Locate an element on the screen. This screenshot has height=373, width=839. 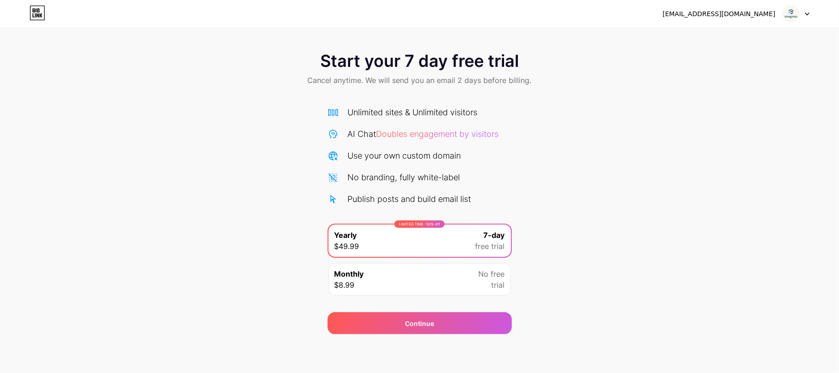
img: Sina Grass is located at coordinates (791, 14).